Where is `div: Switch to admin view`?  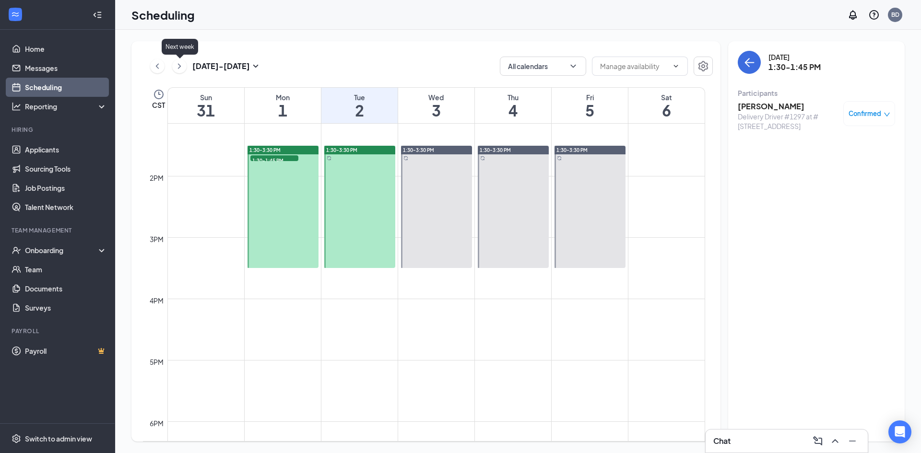 div: Switch to admin view is located at coordinates (58, 439).